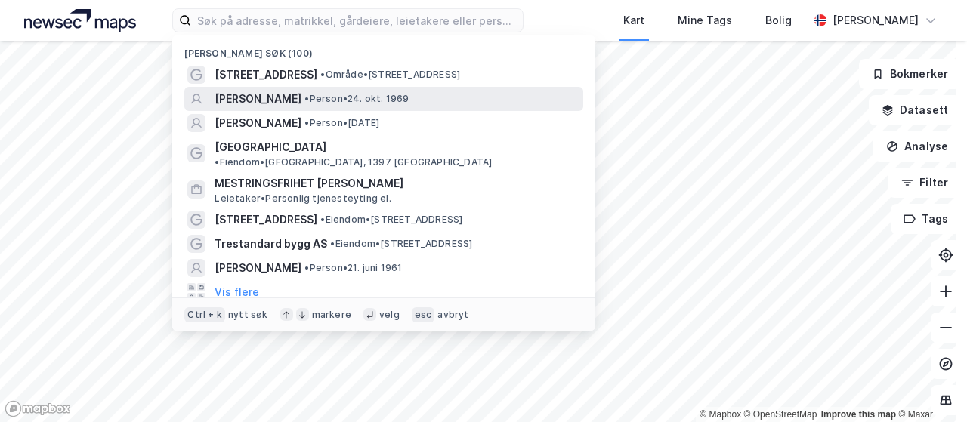 Image resolution: width=967 pixels, height=422 pixels. I want to click on div: velg, so click(389, 314).